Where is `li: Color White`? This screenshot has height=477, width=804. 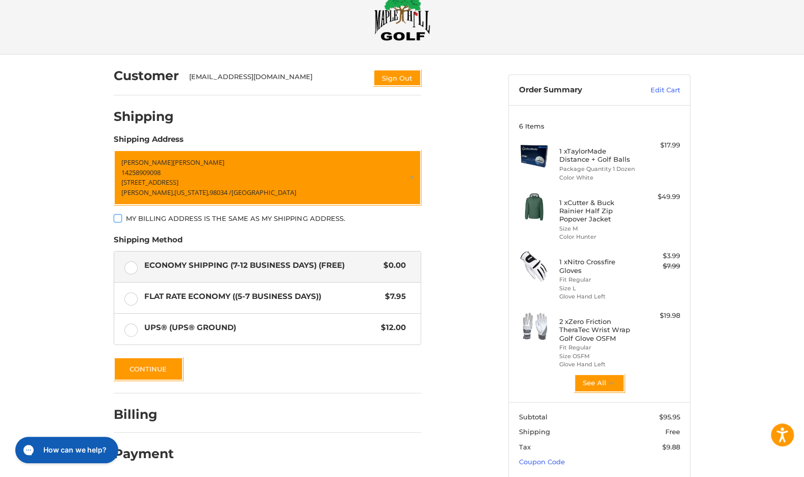 li: Color White is located at coordinates (598, 178).